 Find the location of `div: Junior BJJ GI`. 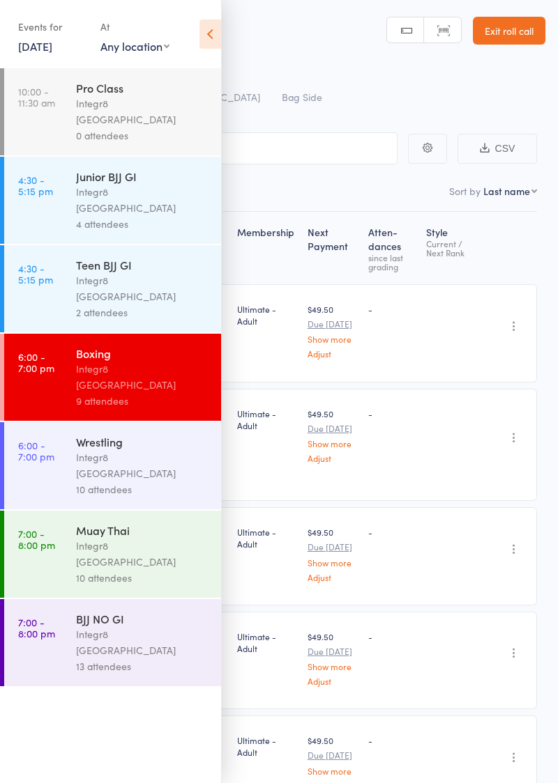

div: Junior BJJ GI is located at coordinates (142, 176).